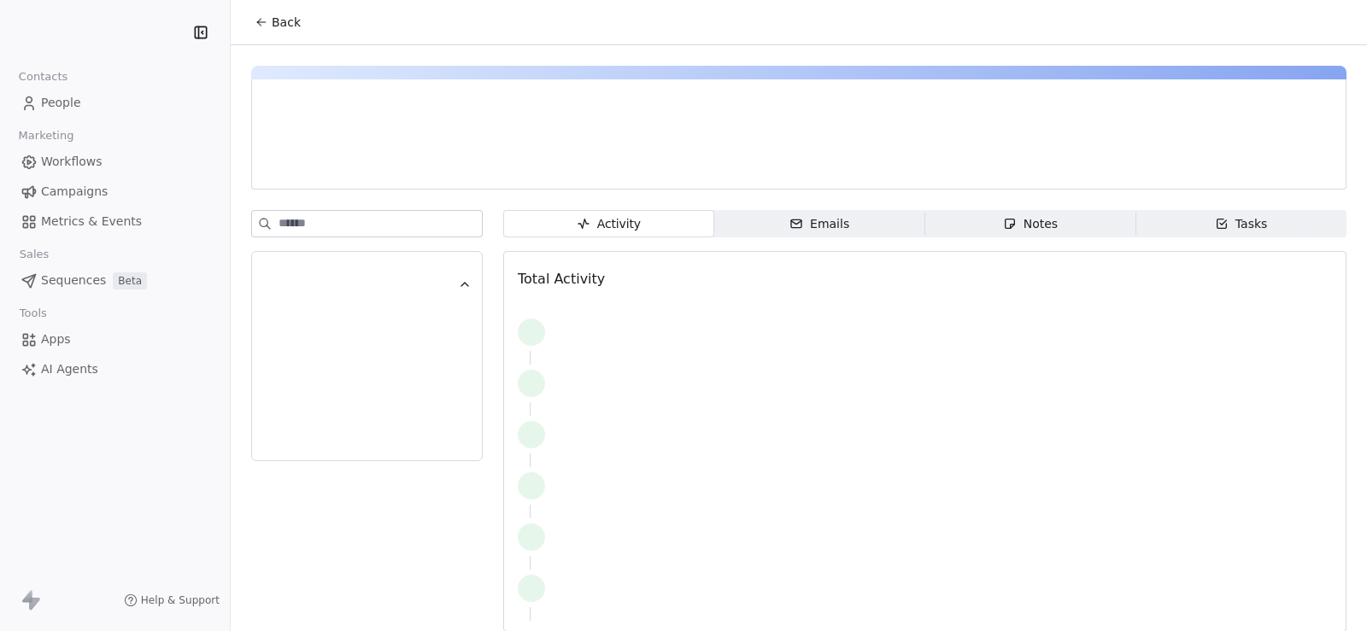 This screenshot has width=1367, height=631. Describe the element at coordinates (114, 191) in the screenshot. I see `a: Campaigns` at that location.